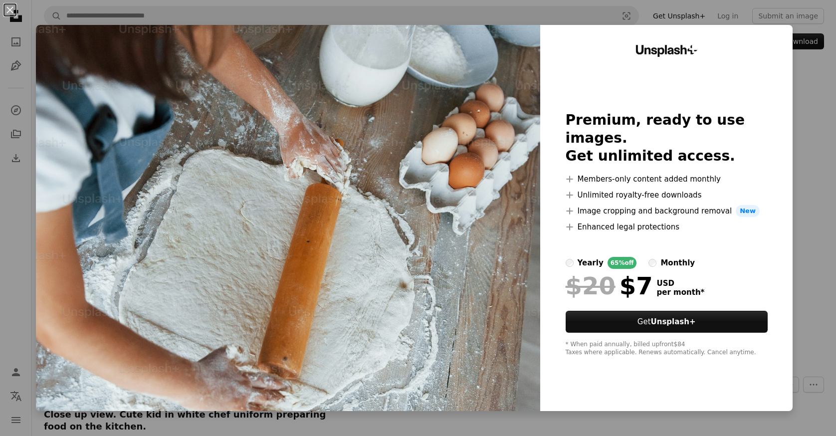  Describe the element at coordinates (569, 263) in the screenshot. I see `input: yearly65%off` at that location.